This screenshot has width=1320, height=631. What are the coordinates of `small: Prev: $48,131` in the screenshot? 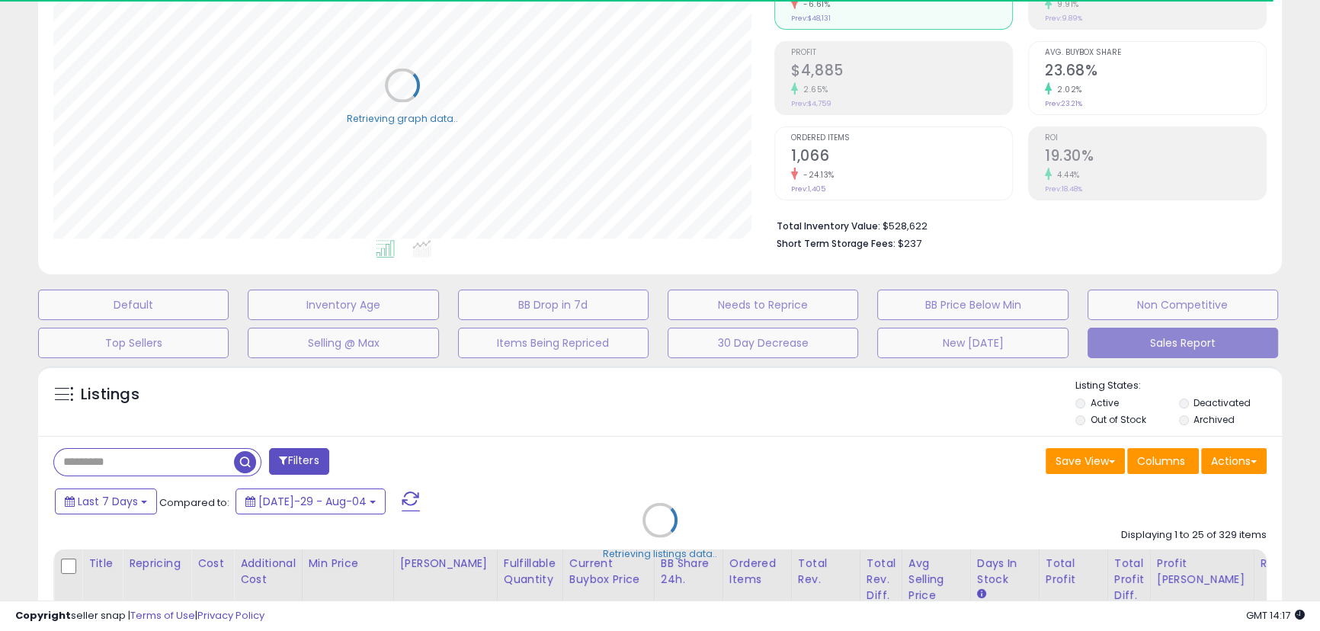 It's located at (811, 18).